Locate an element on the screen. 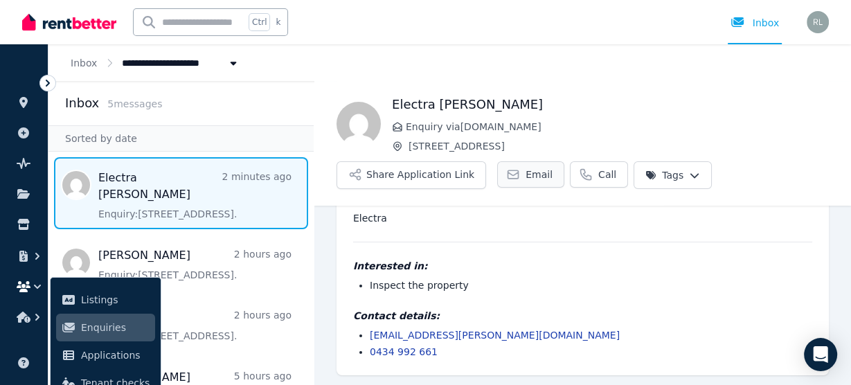  span: Enquiries is located at coordinates (115, 328).